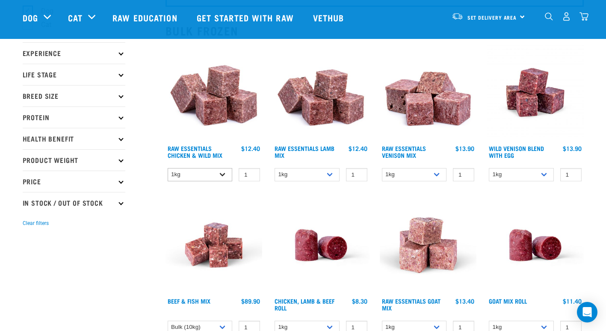  I want to click on a: Raw Essentials Goat Mix, so click(411, 304).